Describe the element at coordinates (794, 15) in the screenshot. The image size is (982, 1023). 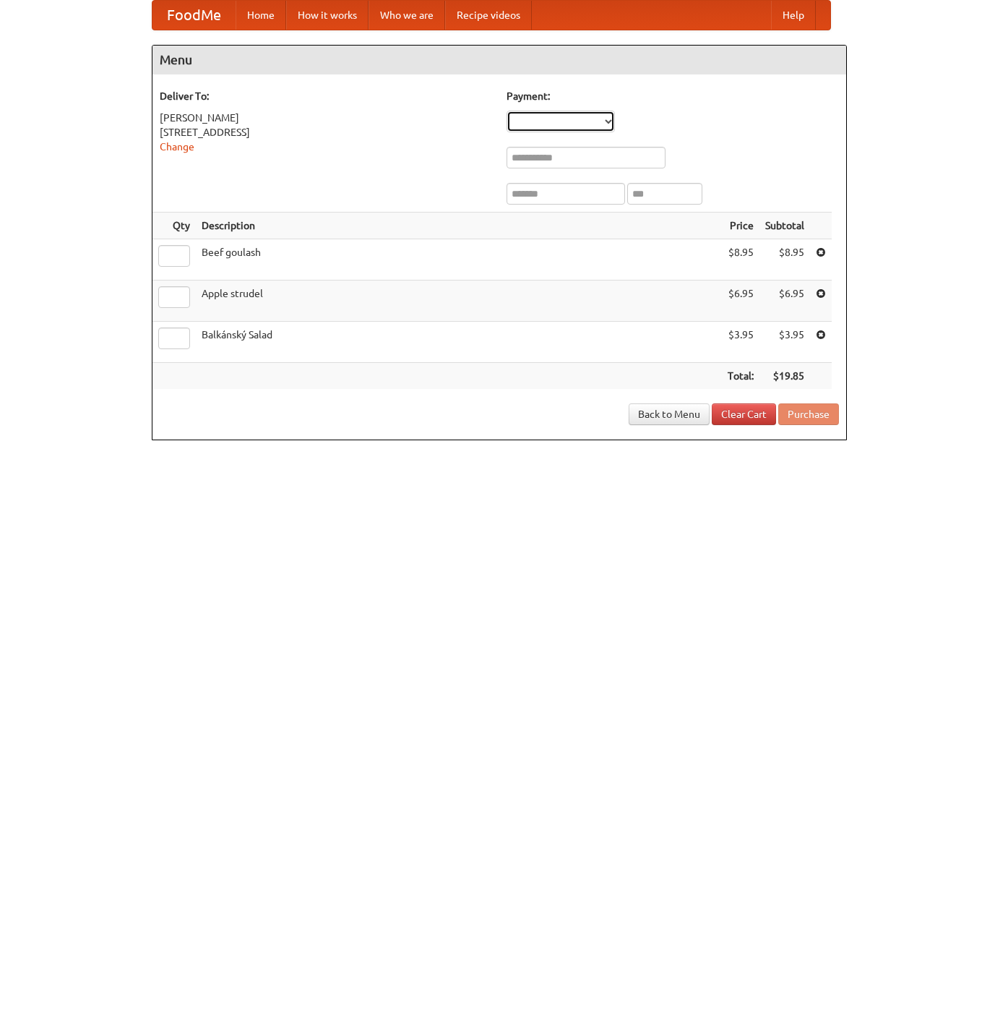
I see `a: Help` at that location.